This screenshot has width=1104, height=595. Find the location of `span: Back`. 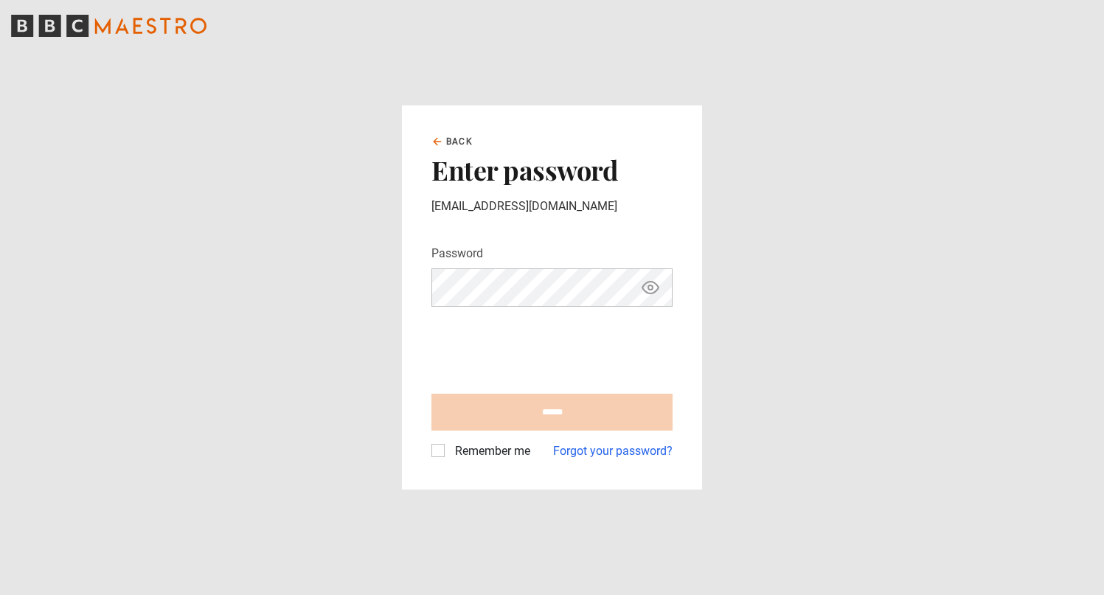

span: Back is located at coordinates (459, 142).